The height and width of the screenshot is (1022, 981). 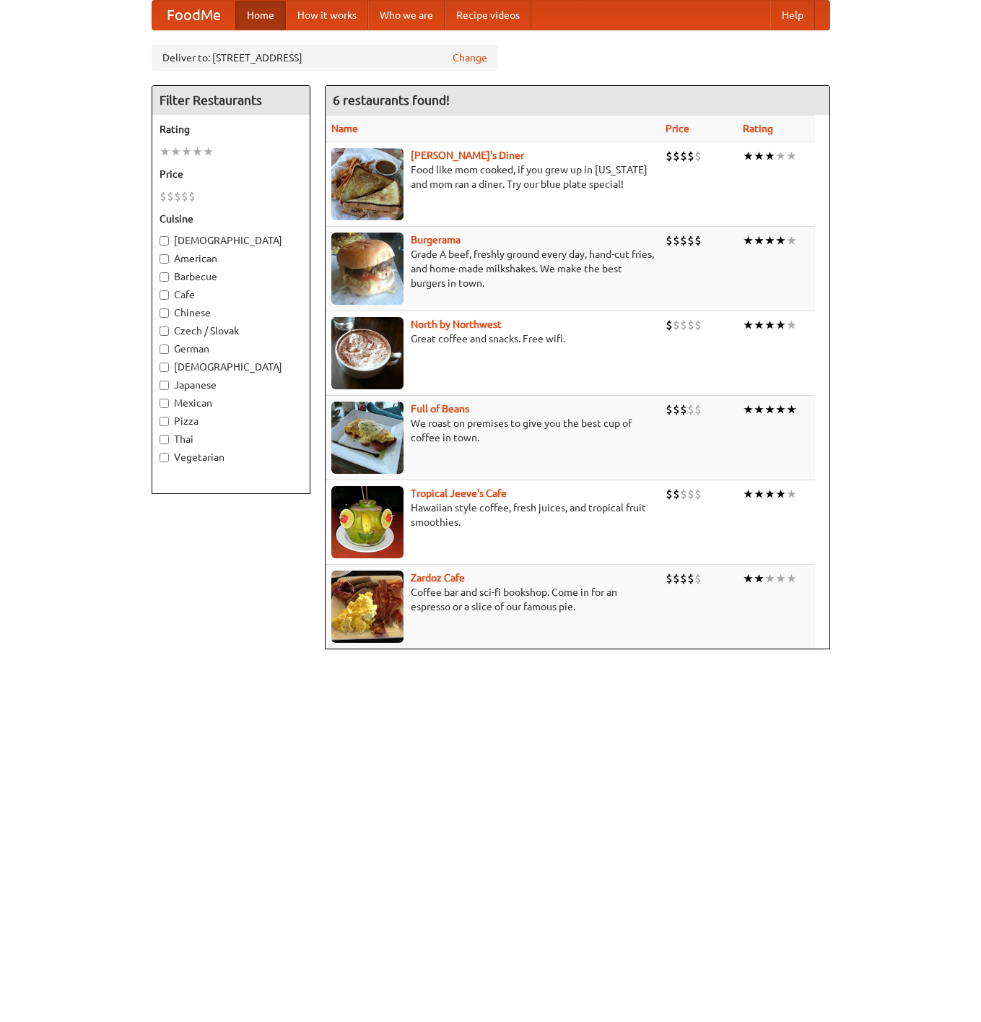 I want to click on ng-pluralize: 6 restaurants found!, so click(x=391, y=100).